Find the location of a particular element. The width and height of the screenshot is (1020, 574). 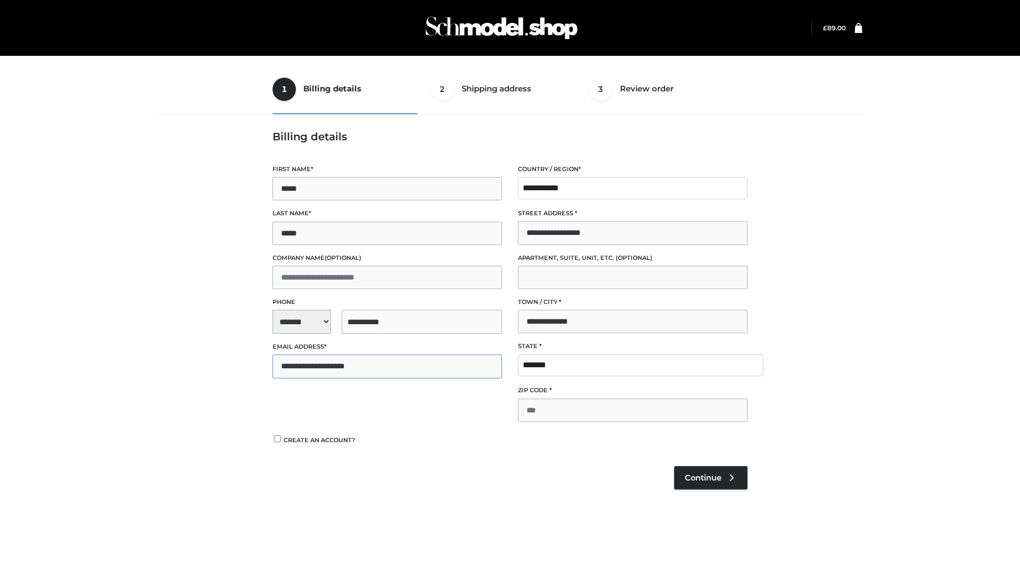

a: £89.00 is located at coordinates (834, 28).